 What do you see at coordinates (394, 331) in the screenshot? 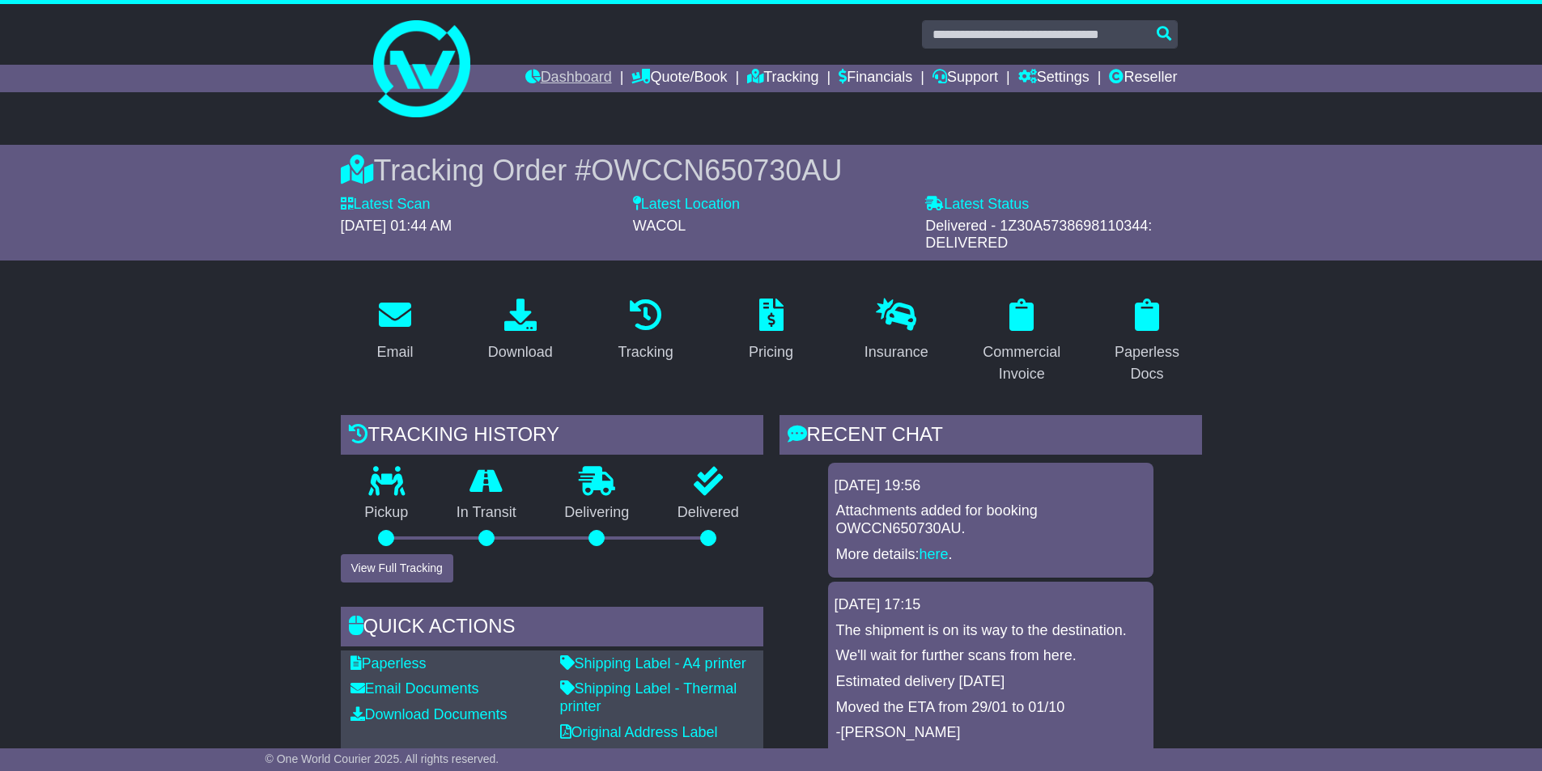
I see `a: Email` at bounding box center [394, 331].